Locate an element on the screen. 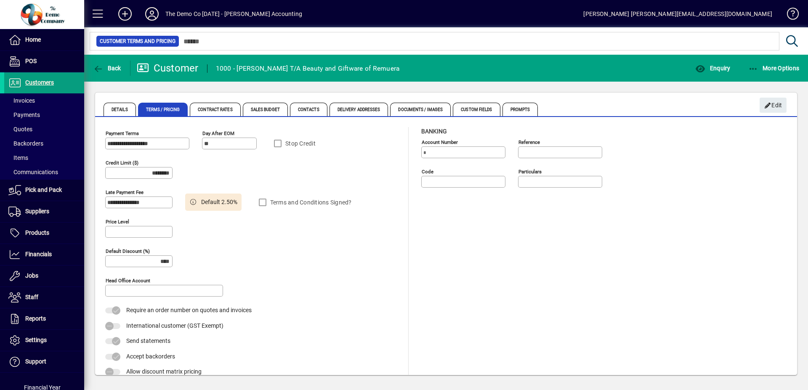 This screenshot has height=390, width=808. a: Suppliers is located at coordinates (44, 212).